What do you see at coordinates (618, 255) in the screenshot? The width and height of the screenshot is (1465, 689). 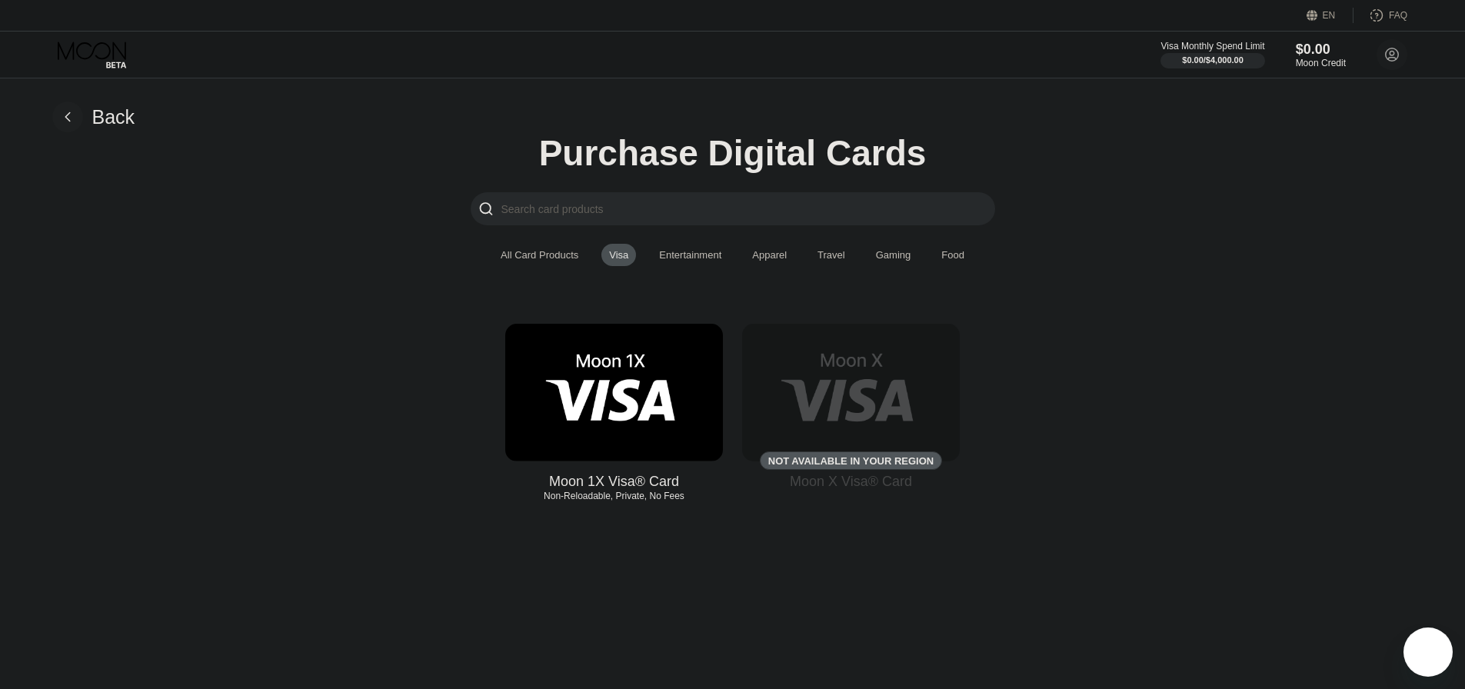 I see `div: Visa` at bounding box center [618, 255].